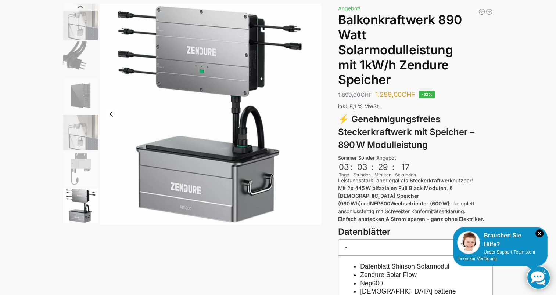  Describe the element at coordinates (426, 94) in the screenshot. I see `span: -32%` at that location.